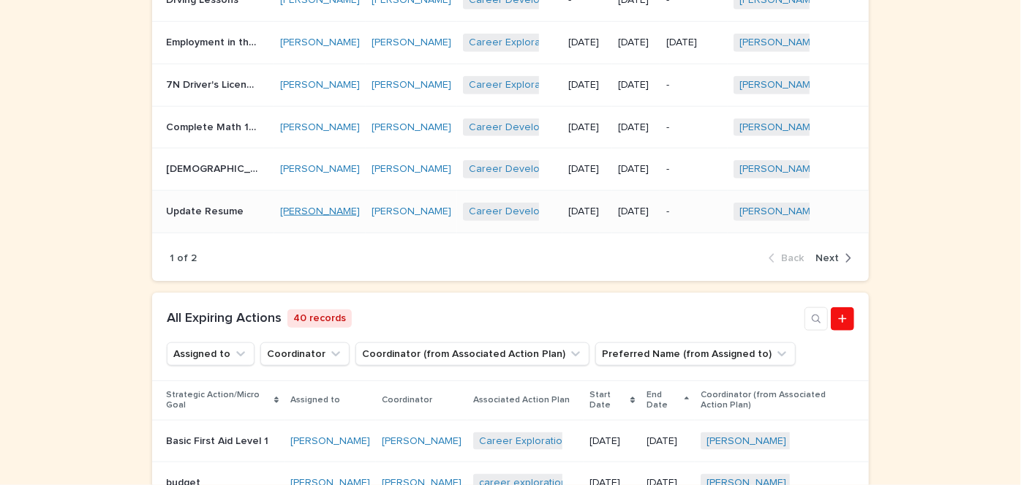  What do you see at coordinates (213, 83) in the screenshot?
I see `p: 7N Driver's License` at bounding box center [213, 83].